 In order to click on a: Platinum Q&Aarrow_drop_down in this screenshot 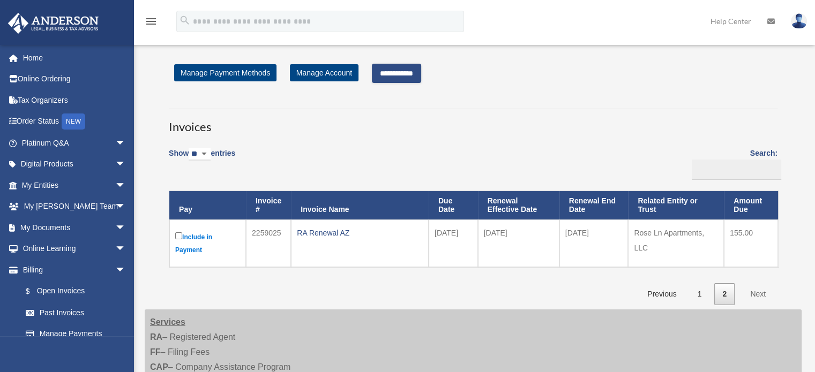, I will do `click(74, 143)`.